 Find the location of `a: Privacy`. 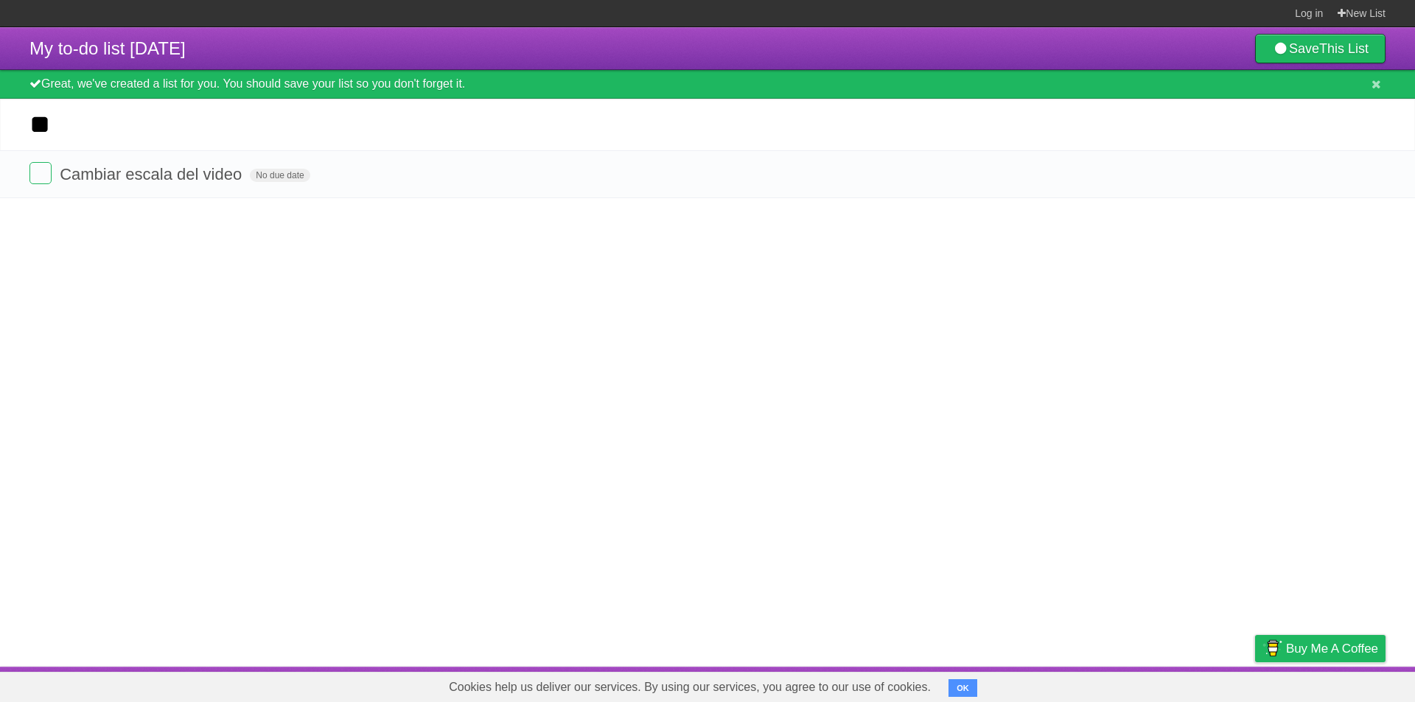

a: Privacy is located at coordinates (1255, 685).